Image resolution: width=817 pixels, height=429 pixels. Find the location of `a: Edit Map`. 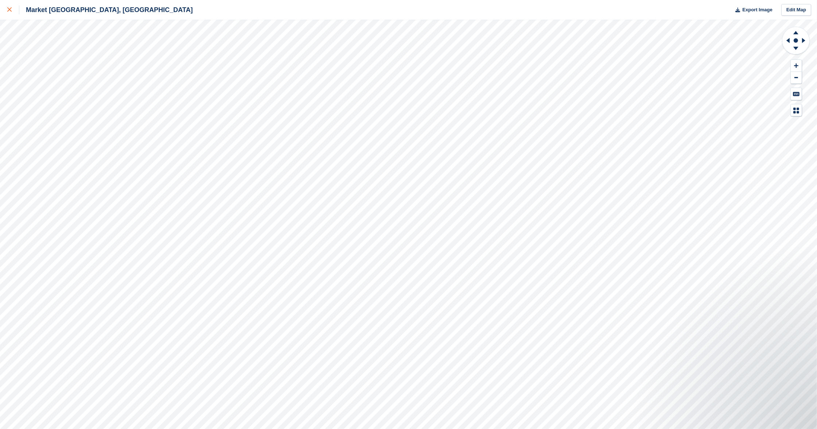

a: Edit Map is located at coordinates (796, 10).